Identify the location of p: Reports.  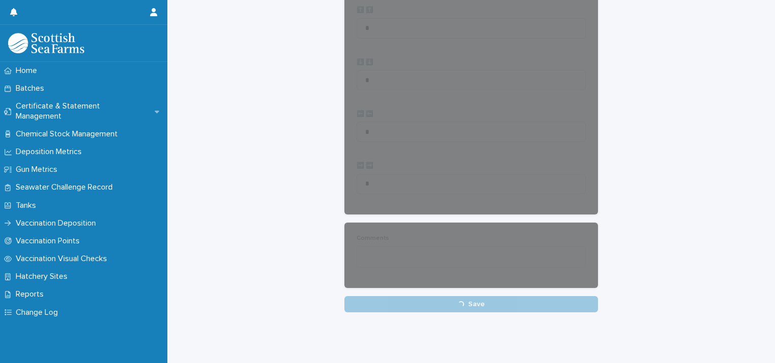
(31, 294).